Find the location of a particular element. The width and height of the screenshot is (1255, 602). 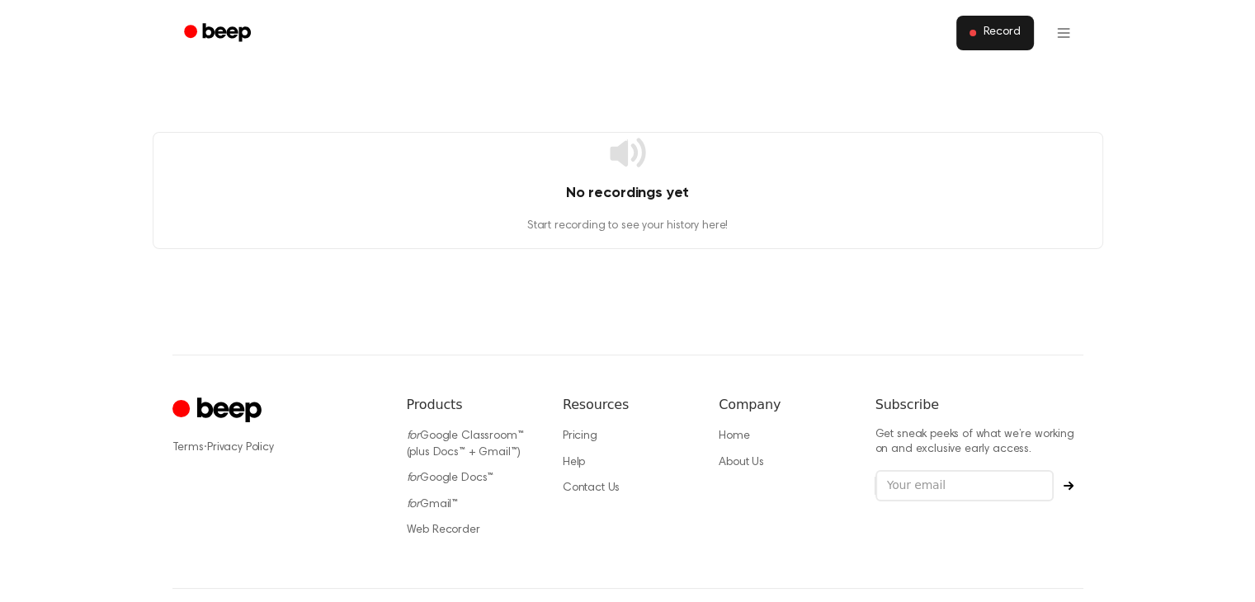

button: Open menu is located at coordinates (1064, 33).